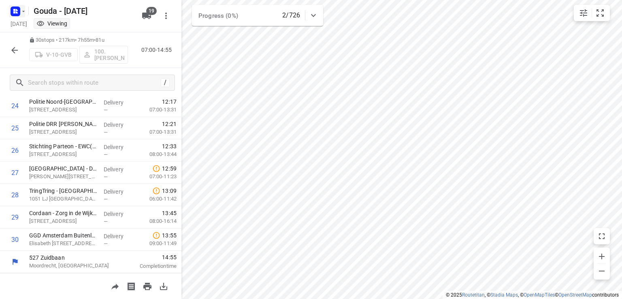 The width and height of the screenshot is (622, 299). I want to click on p: 527 Zuidbaan, so click(71, 258).